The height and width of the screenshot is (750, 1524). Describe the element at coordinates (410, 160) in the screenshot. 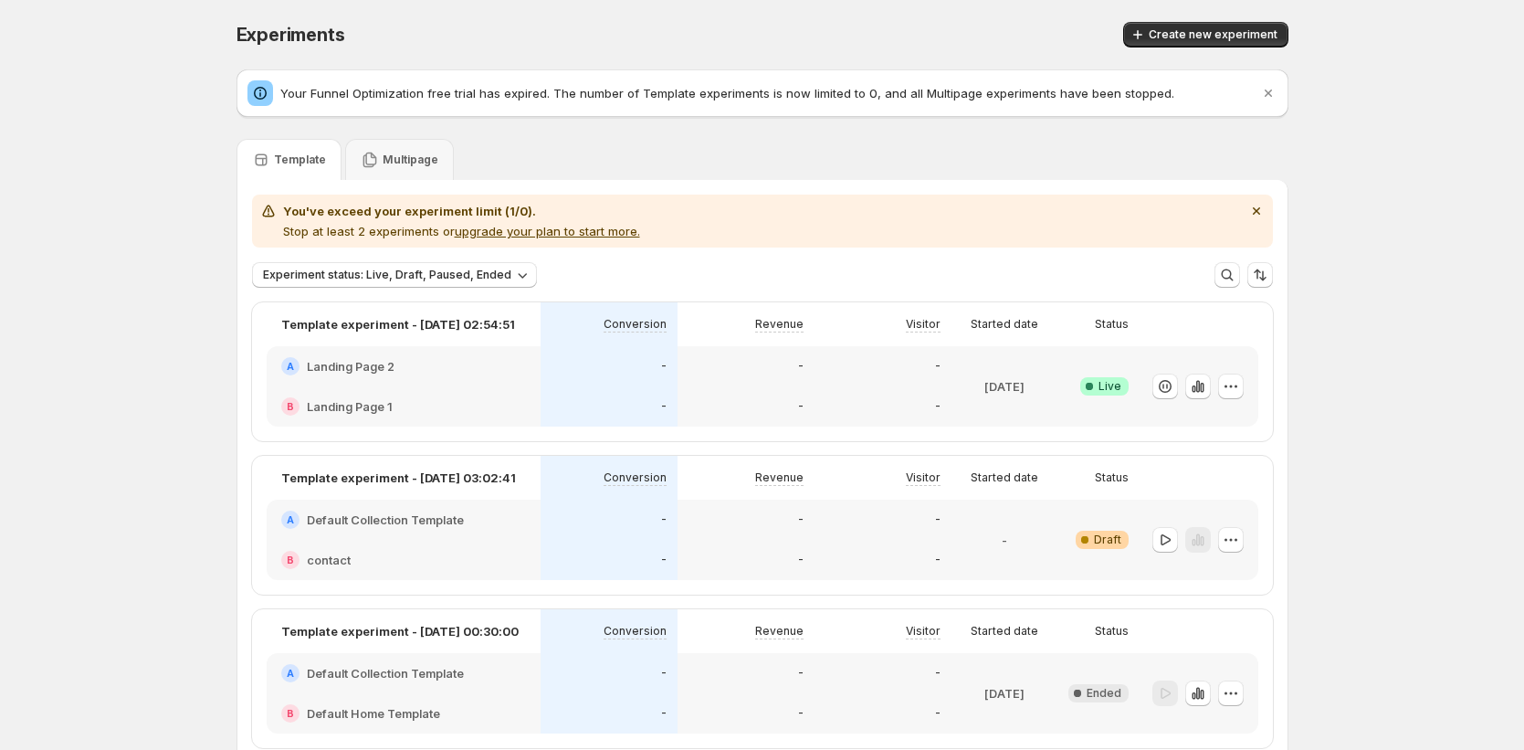

I see `p: Multipage` at that location.